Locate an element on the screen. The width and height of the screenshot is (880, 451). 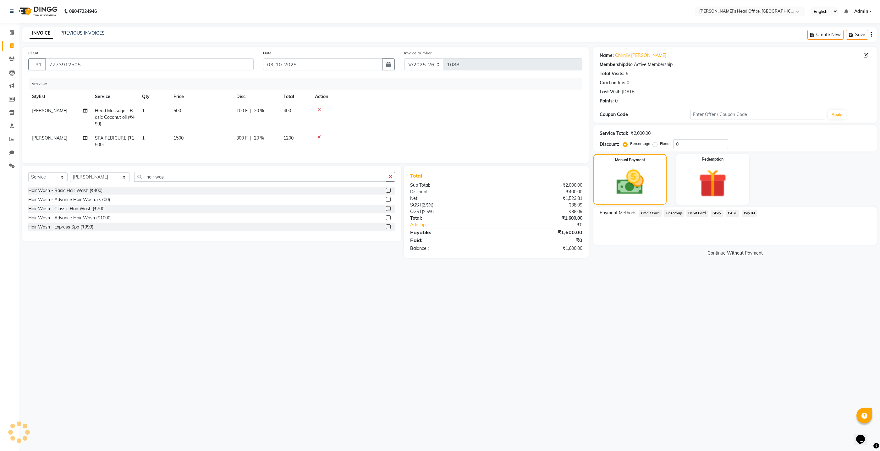
div: Services is located at coordinates (308, 84).